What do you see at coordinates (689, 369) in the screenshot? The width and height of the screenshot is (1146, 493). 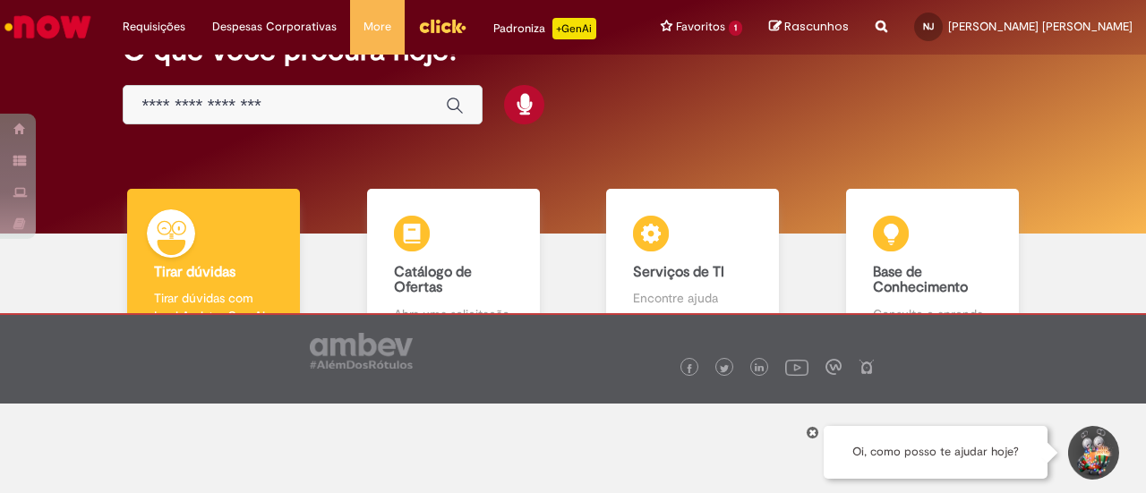 I see `img: logo_footer_facebook.png` at bounding box center [689, 369].